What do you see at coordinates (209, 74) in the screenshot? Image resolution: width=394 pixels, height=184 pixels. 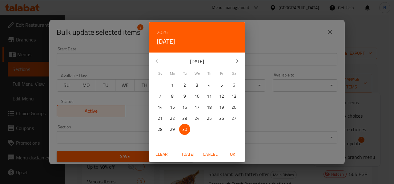 I see `span: Th` at bounding box center [209, 74].